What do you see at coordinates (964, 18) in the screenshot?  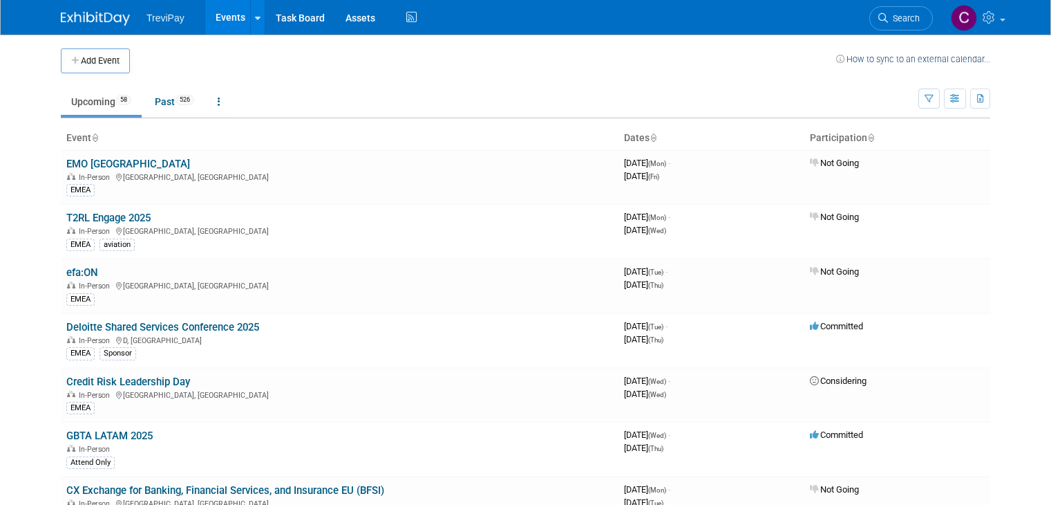 I see `img: Celia Ahrens` at bounding box center [964, 18].